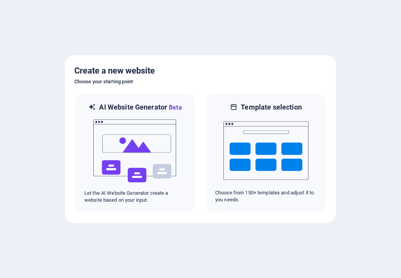 The image size is (401, 278). Describe the element at coordinates (135, 153) in the screenshot. I see `div: AI Website GeneratorBetaaiLet the AI Website Generator create a website based on your input.` at that location.